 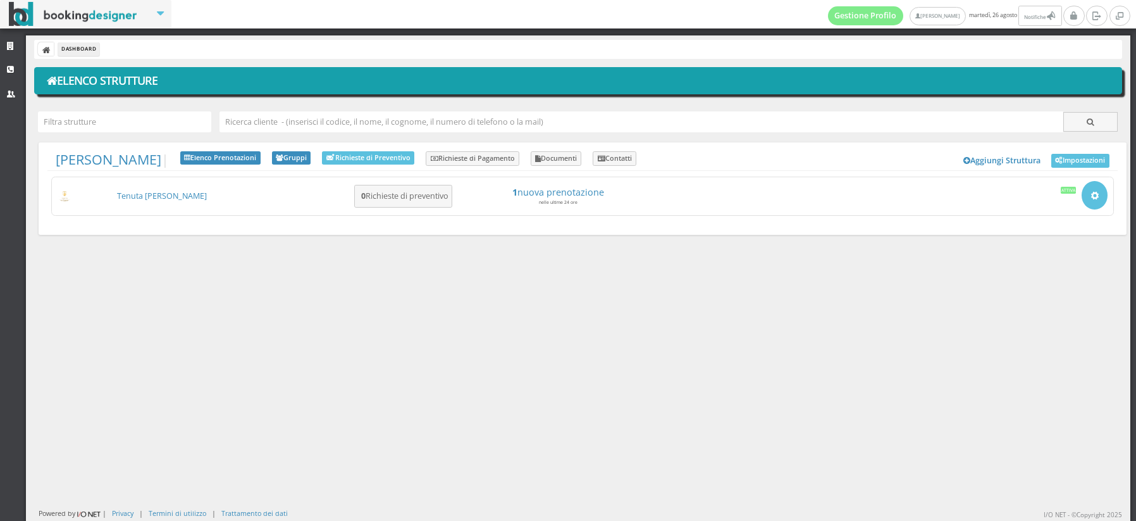 What do you see at coordinates (946, 16) in the screenshot?
I see `span: martedì, 26 agosto` at bounding box center [946, 16].